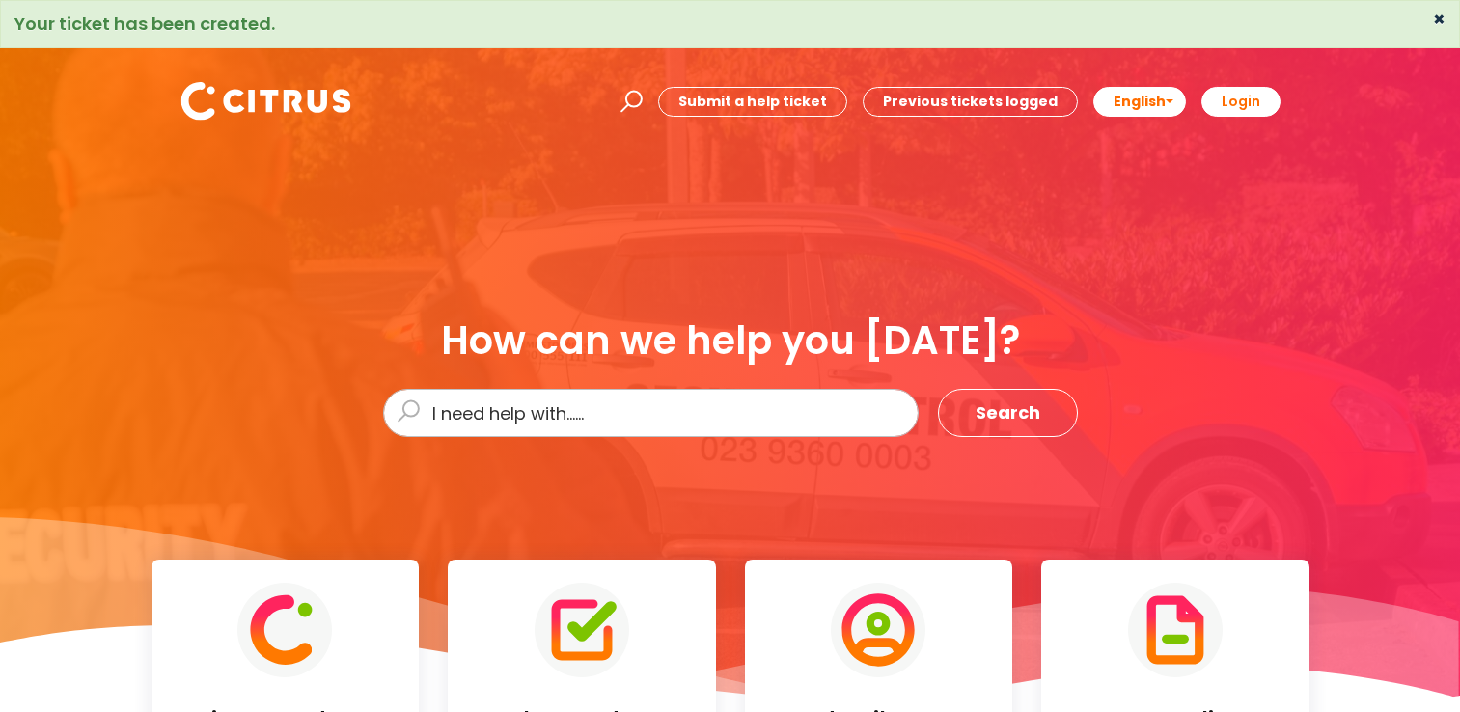  I want to click on a: Previous tickets logged, so click(970, 101).